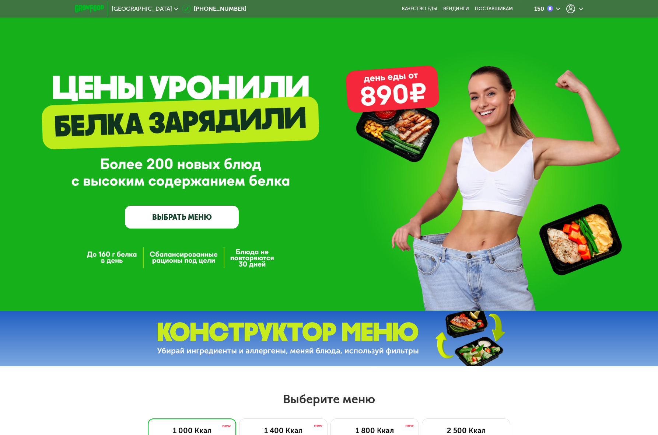 The width and height of the screenshot is (658, 435). I want to click on div: 1 000 Ккал, so click(192, 430).